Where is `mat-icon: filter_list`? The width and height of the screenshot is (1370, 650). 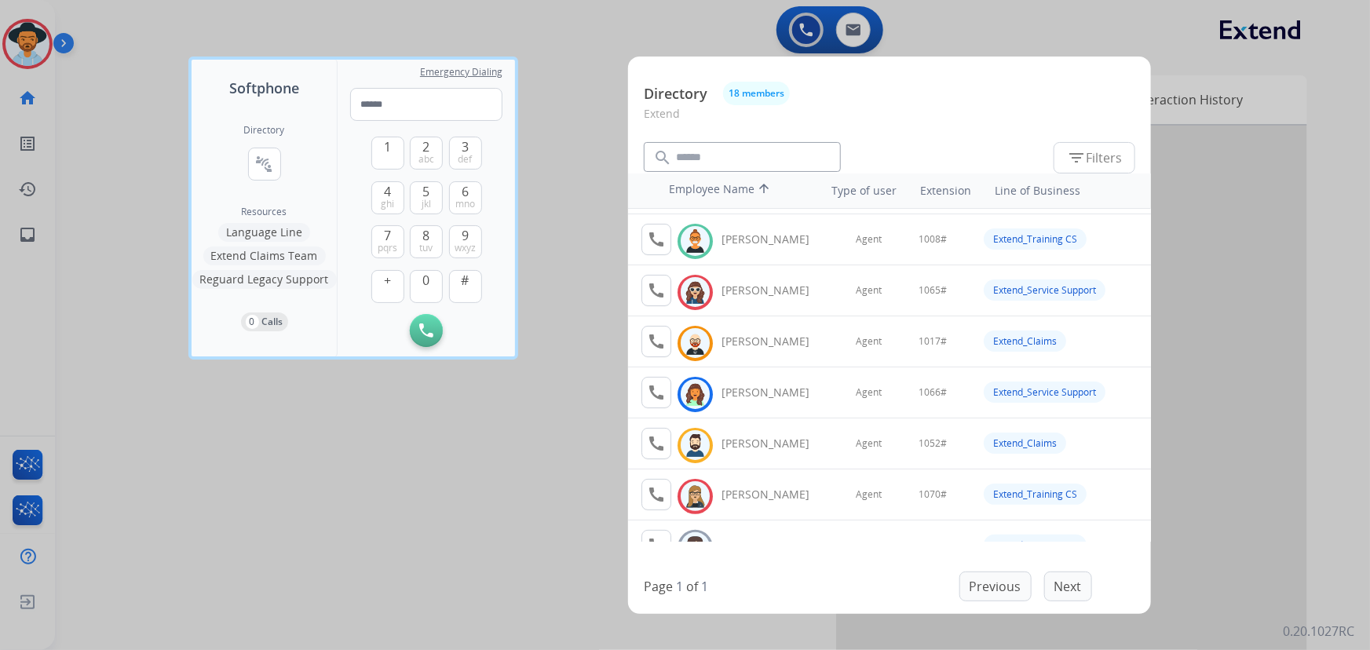 mat-icon: filter_list is located at coordinates (1077, 158).